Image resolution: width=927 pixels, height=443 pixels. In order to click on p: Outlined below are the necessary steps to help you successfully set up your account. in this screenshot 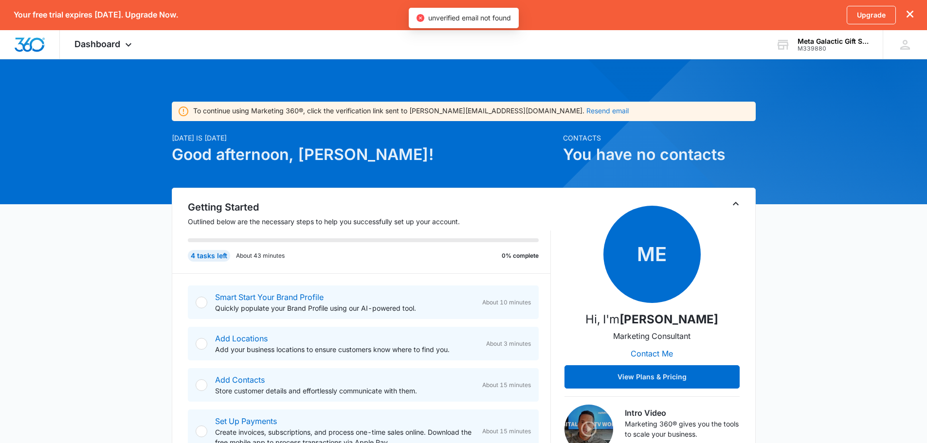, I will do `click(369, 221)`.